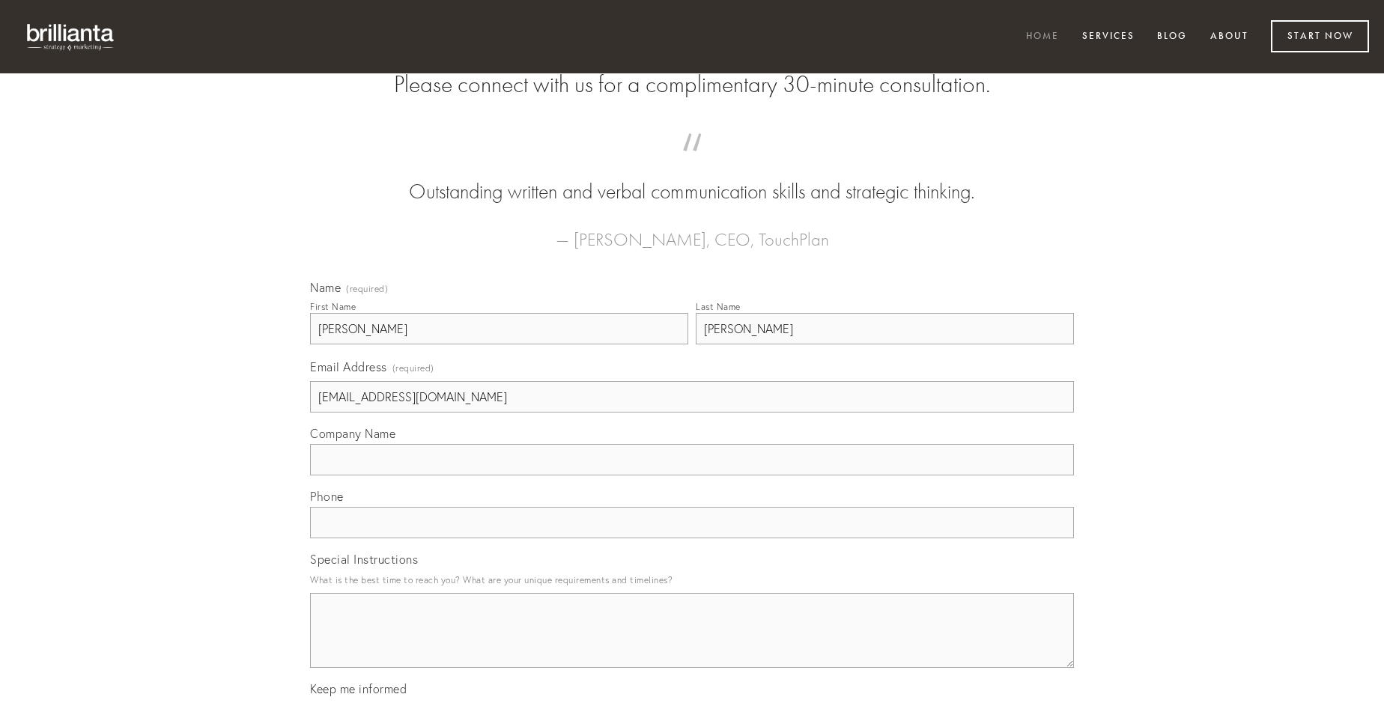 The height and width of the screenshot is (703, 1384). Describe the element at coordinates (326, 496) in the screenshot. I see `span: Phone` at that location.